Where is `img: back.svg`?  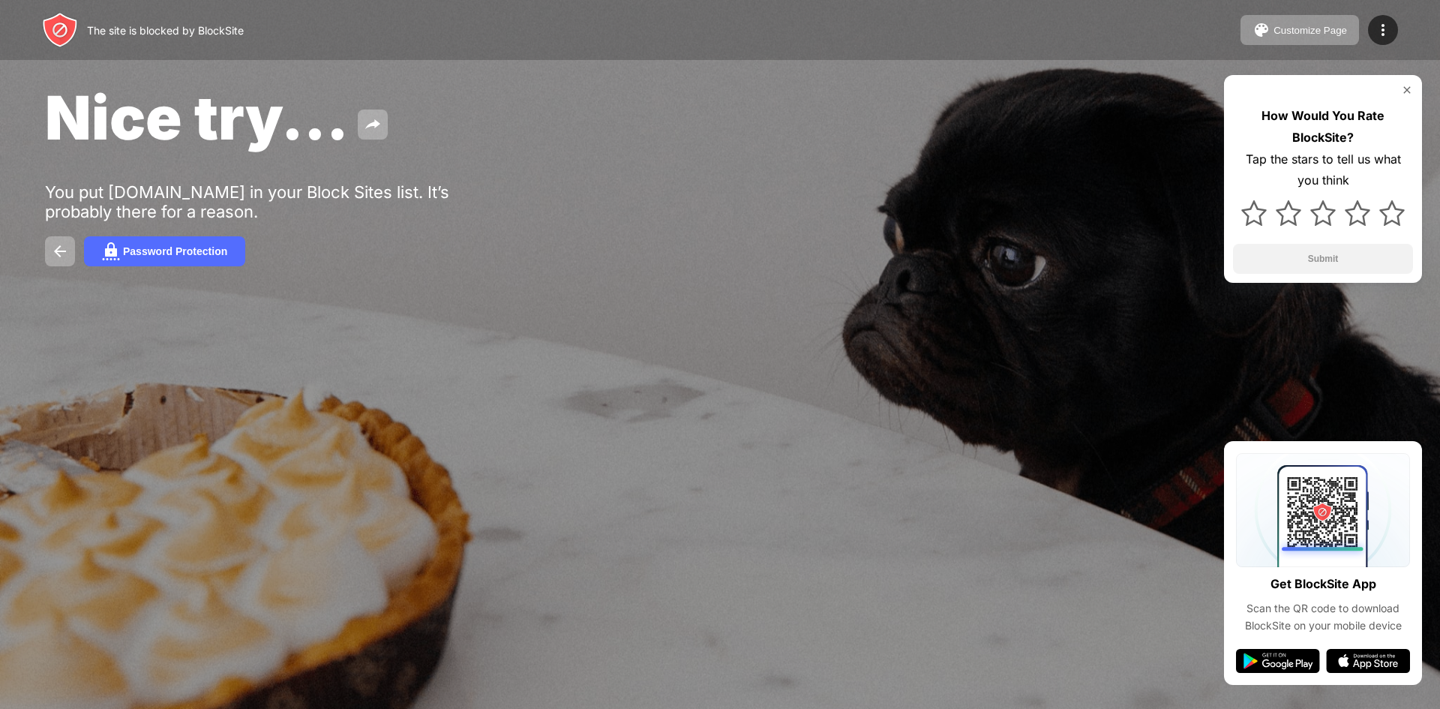
img: back.svg is located at coordinates (60, 251).